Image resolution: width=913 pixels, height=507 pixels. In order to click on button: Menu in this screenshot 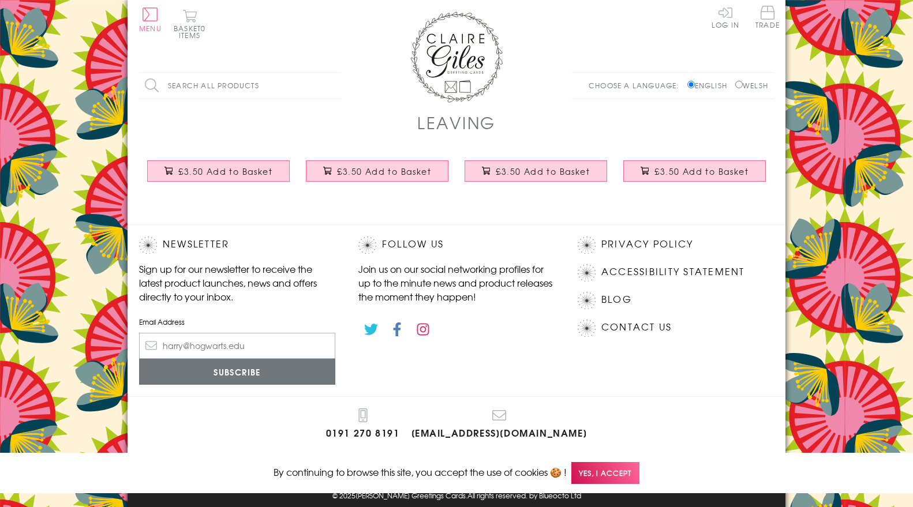, I will do `click(150, 20)`.